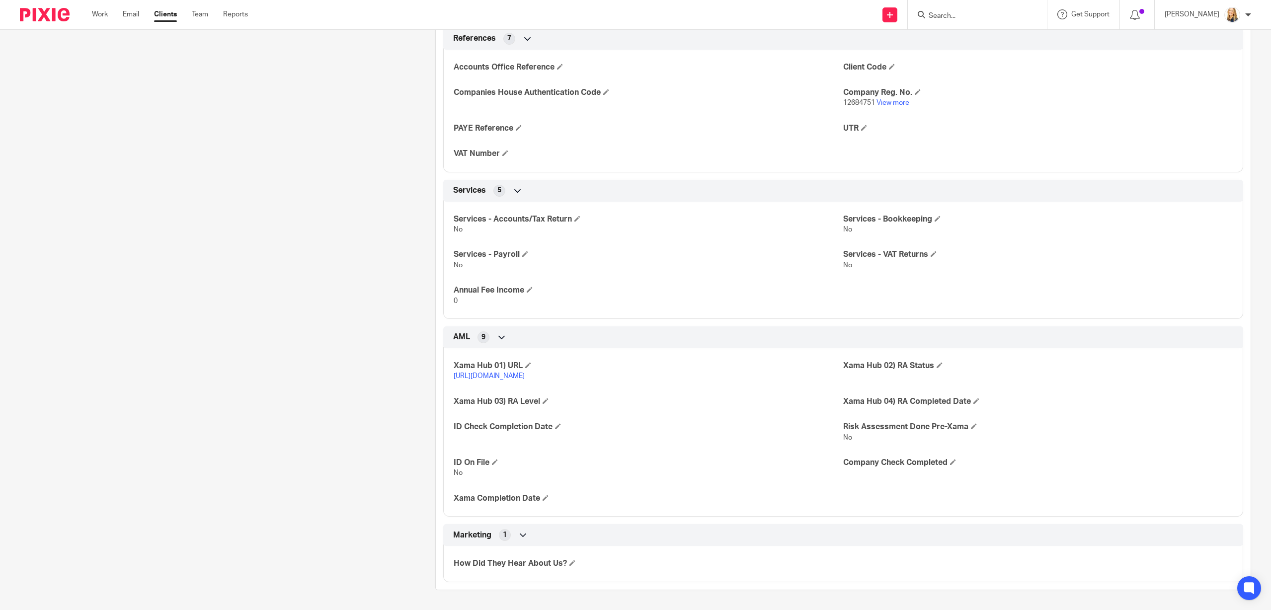 The height and width of the screenshot is (610, 1271). I want to click on h4: Xama Hub 01) URL, so click(649, 366).